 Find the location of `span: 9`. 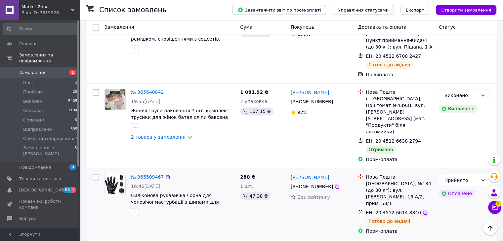

span: 9 is located at coordinates (73, 167).